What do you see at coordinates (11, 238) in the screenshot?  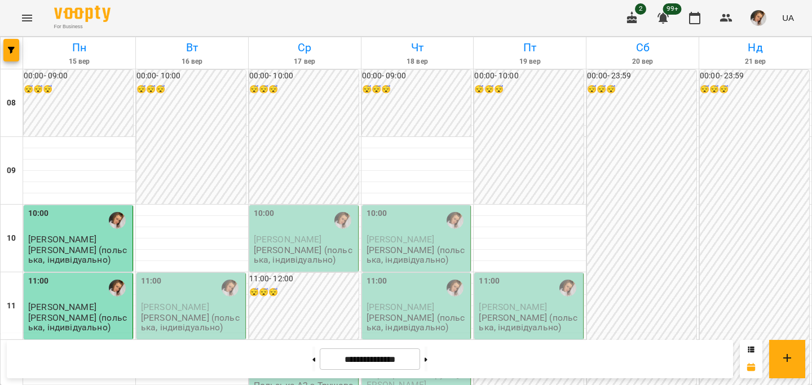 I see `h6: 10` at bounding box center [11, 238].